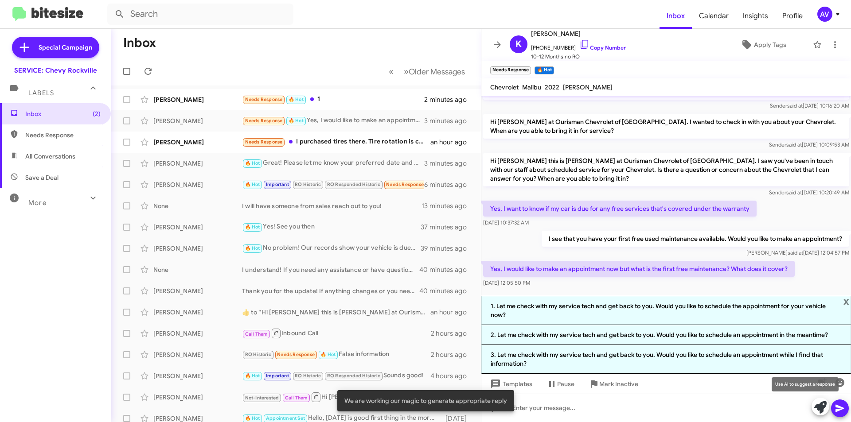 The height and width of the screenshot is (422, 851). I want to click on span: Not-Interested, so click(262, 398).